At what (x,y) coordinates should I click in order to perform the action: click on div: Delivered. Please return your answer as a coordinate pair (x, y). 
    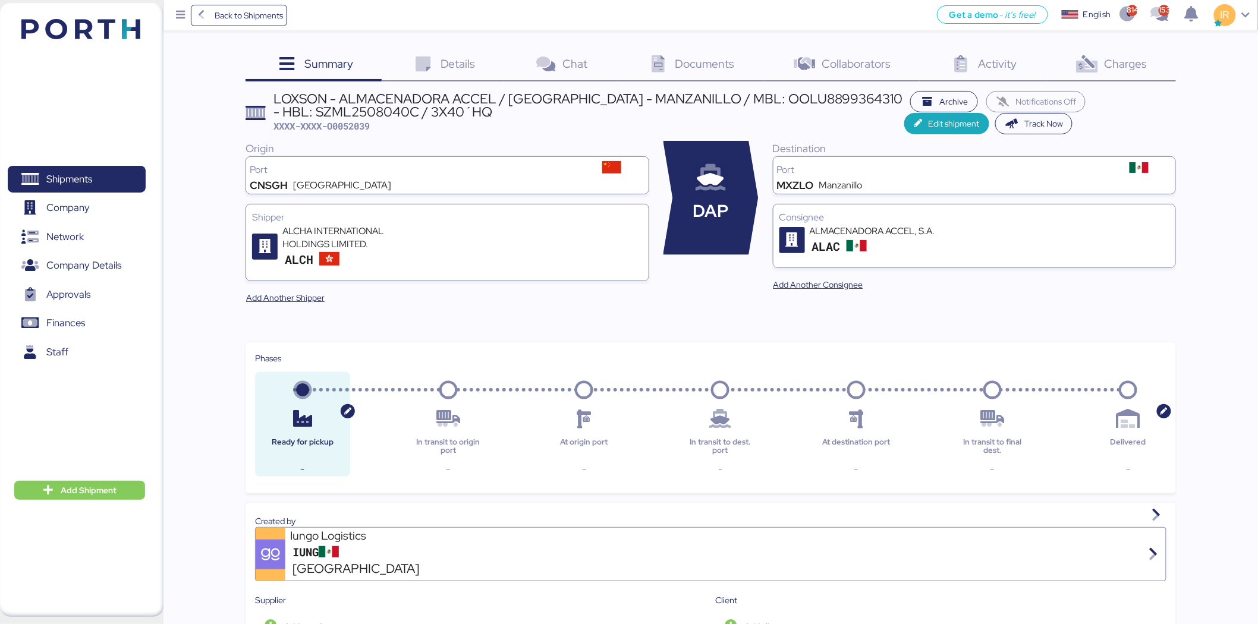
    Looking at the image, I should click on (1128, 446).